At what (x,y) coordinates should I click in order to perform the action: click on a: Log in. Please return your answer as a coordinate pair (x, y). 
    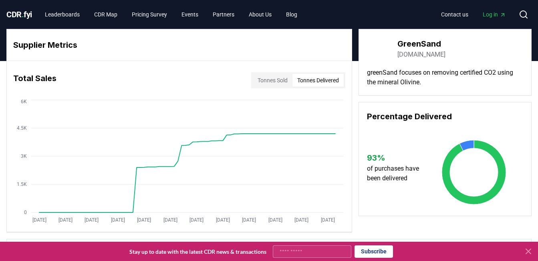
    Looking at the image, I should click on (495, 14).